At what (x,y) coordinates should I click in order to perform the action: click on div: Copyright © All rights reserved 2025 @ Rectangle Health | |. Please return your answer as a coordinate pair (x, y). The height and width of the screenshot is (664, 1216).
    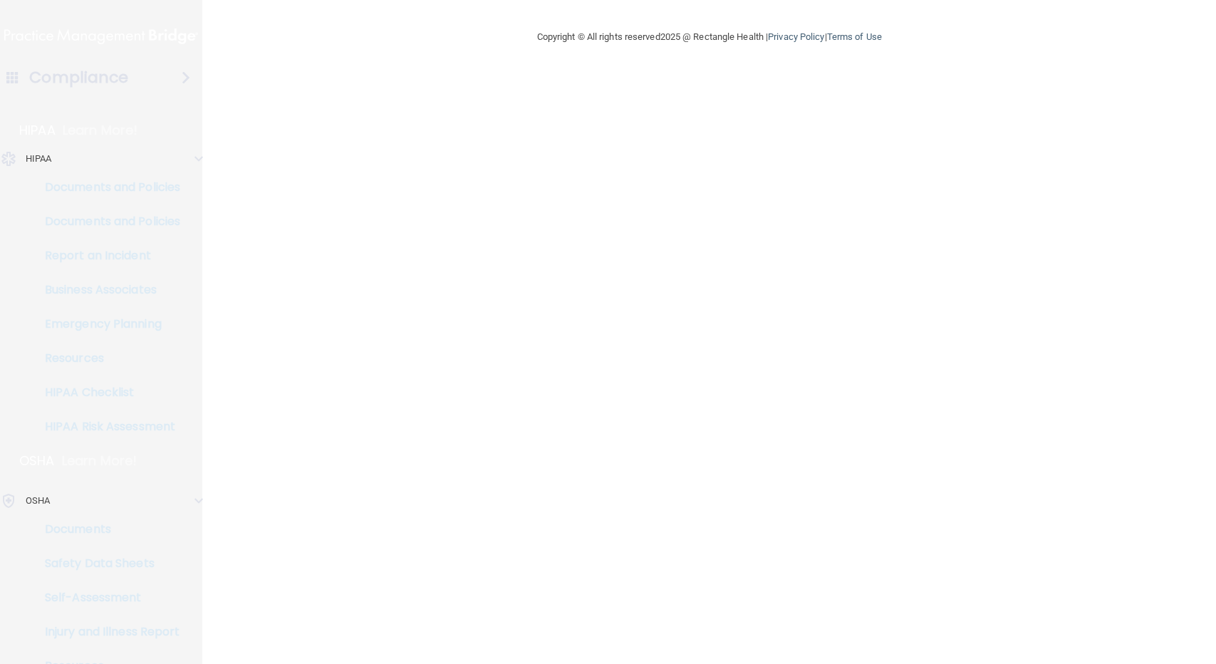
    Looking at the image, I should click on (710, 37).